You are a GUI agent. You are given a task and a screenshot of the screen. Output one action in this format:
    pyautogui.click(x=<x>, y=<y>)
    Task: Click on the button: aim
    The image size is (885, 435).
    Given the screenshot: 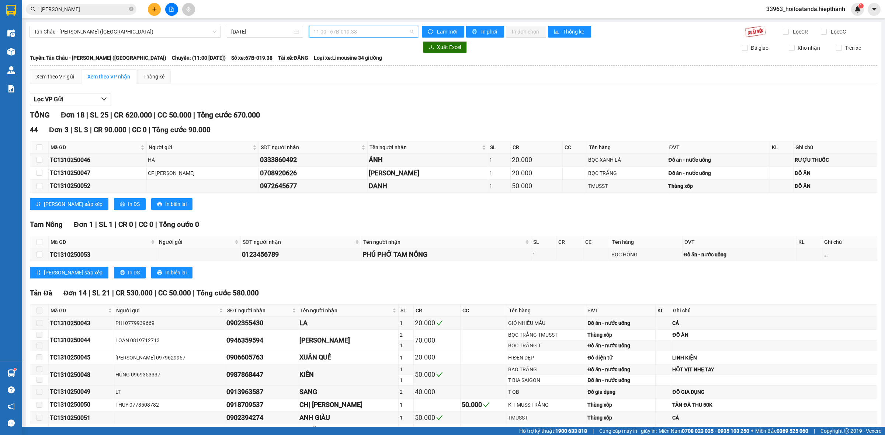 What is the action you would take?
    pyautogui.click(x=188, y=9)
    